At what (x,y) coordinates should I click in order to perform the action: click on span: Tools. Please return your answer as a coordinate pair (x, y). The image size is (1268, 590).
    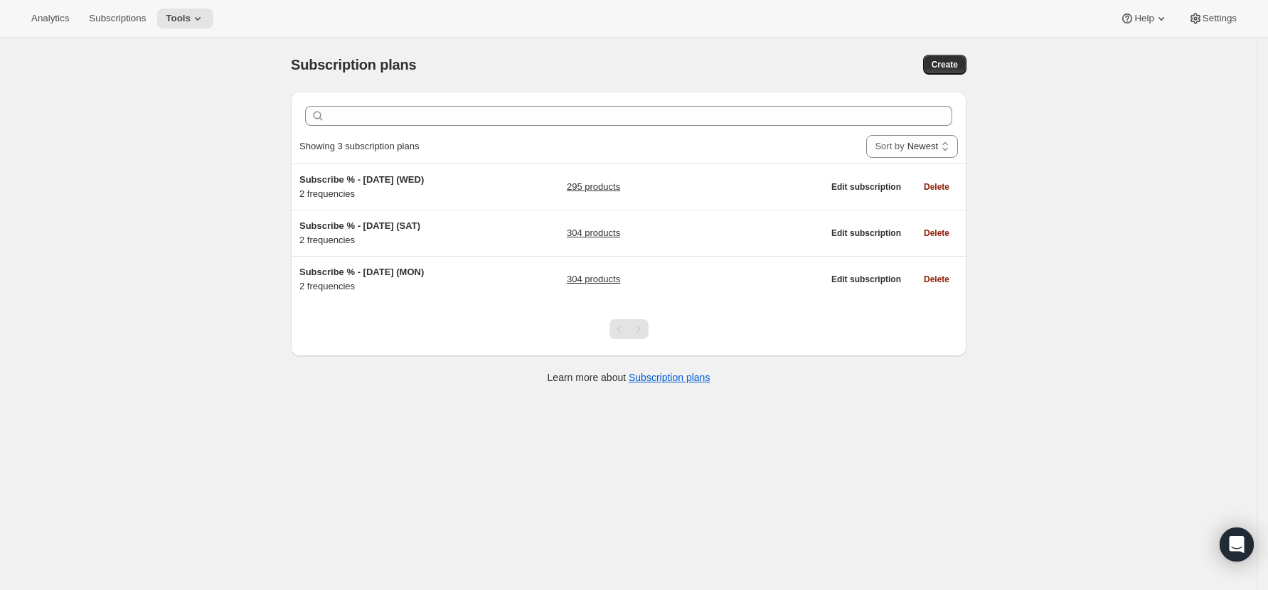
    Looking at the image, I should click on (178, 18).